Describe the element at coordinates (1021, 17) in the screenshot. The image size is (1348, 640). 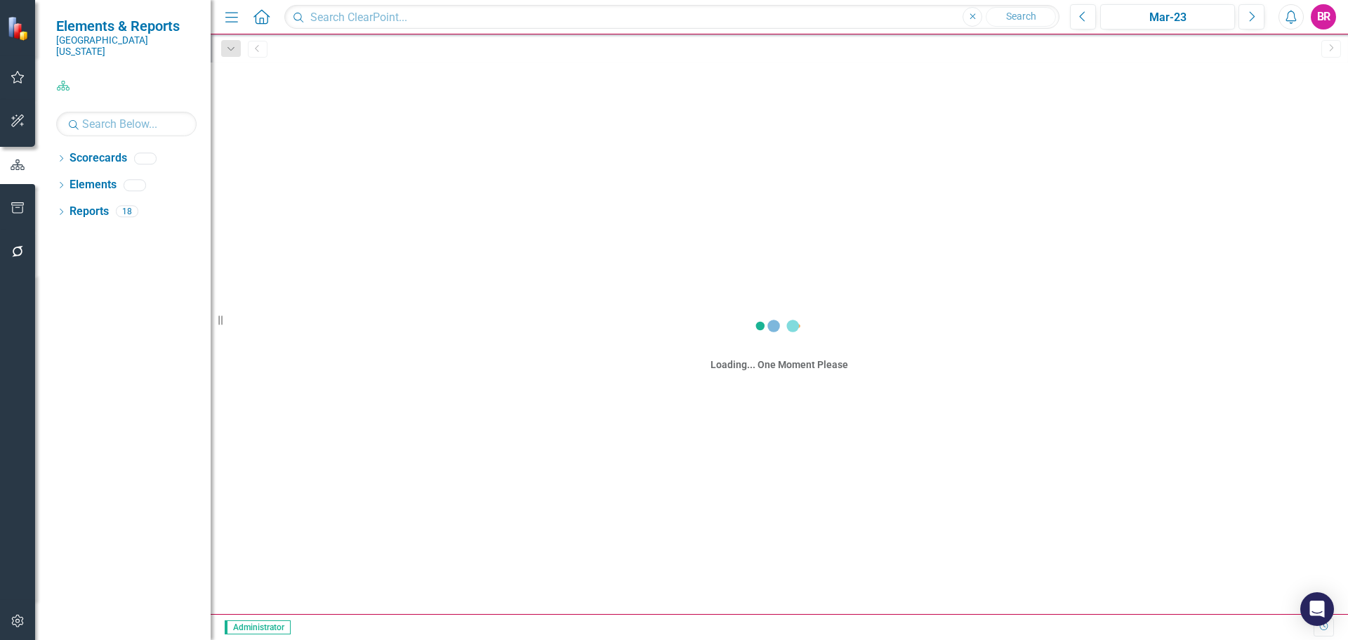
I see `button: Search` at that location.